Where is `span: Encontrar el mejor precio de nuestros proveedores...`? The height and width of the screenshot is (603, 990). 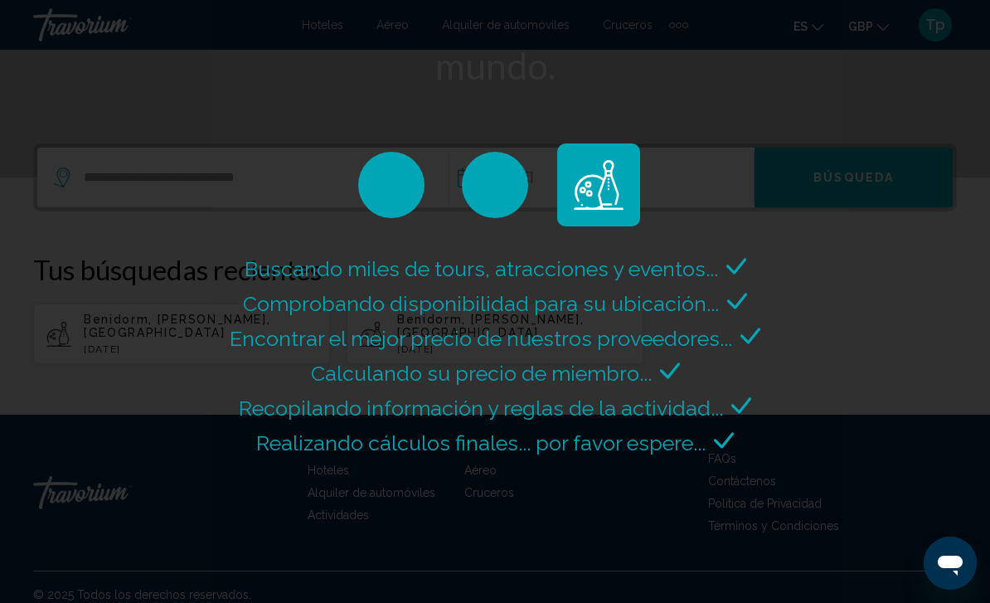 span: Encontrar el mejor precio de nuestros proveedores... is located at coordinates (481, 338).